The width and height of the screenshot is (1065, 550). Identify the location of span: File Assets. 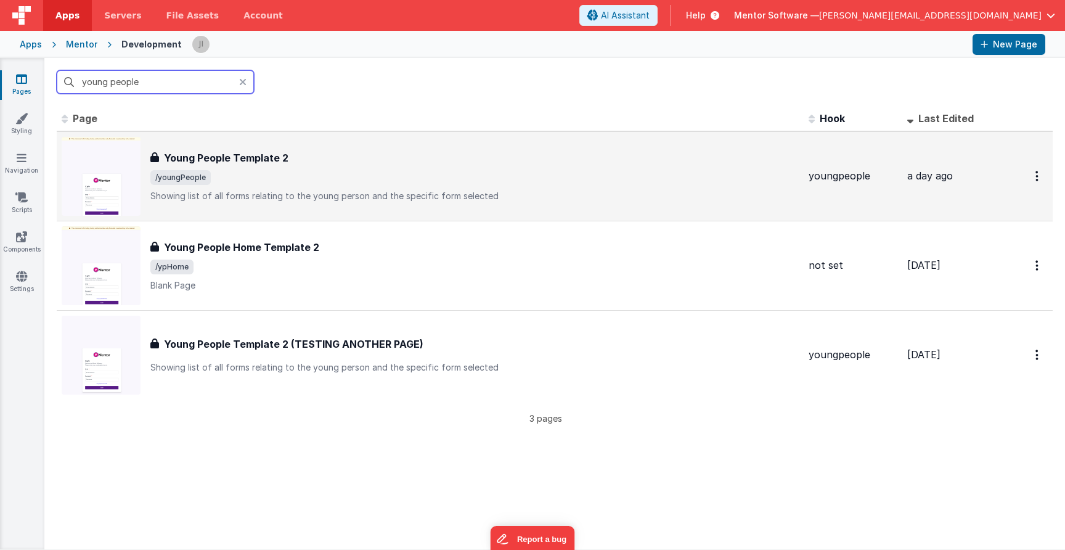
(193, 15).